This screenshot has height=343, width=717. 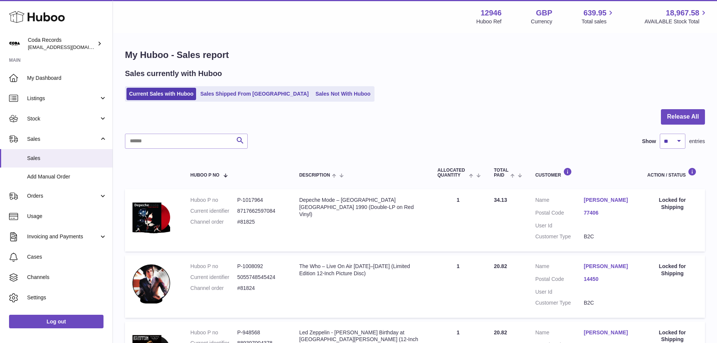 I want to click on img: haz@pcatmedia.com, so click(x=15, y=44).